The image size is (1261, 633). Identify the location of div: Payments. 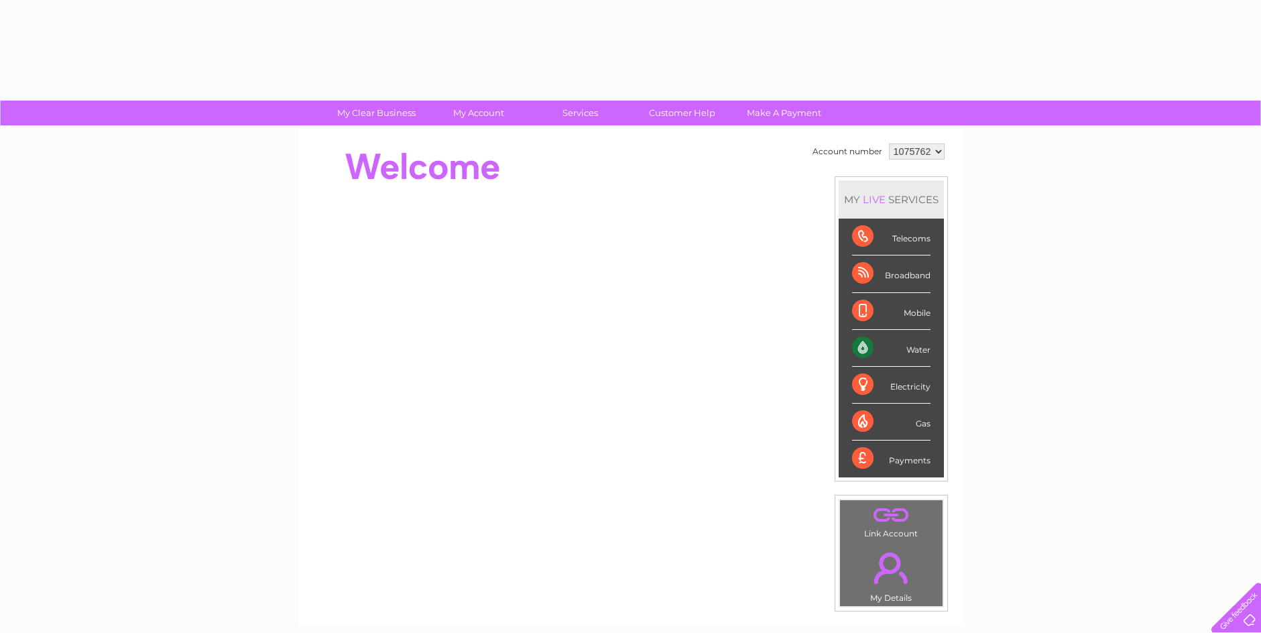
(891, 459).